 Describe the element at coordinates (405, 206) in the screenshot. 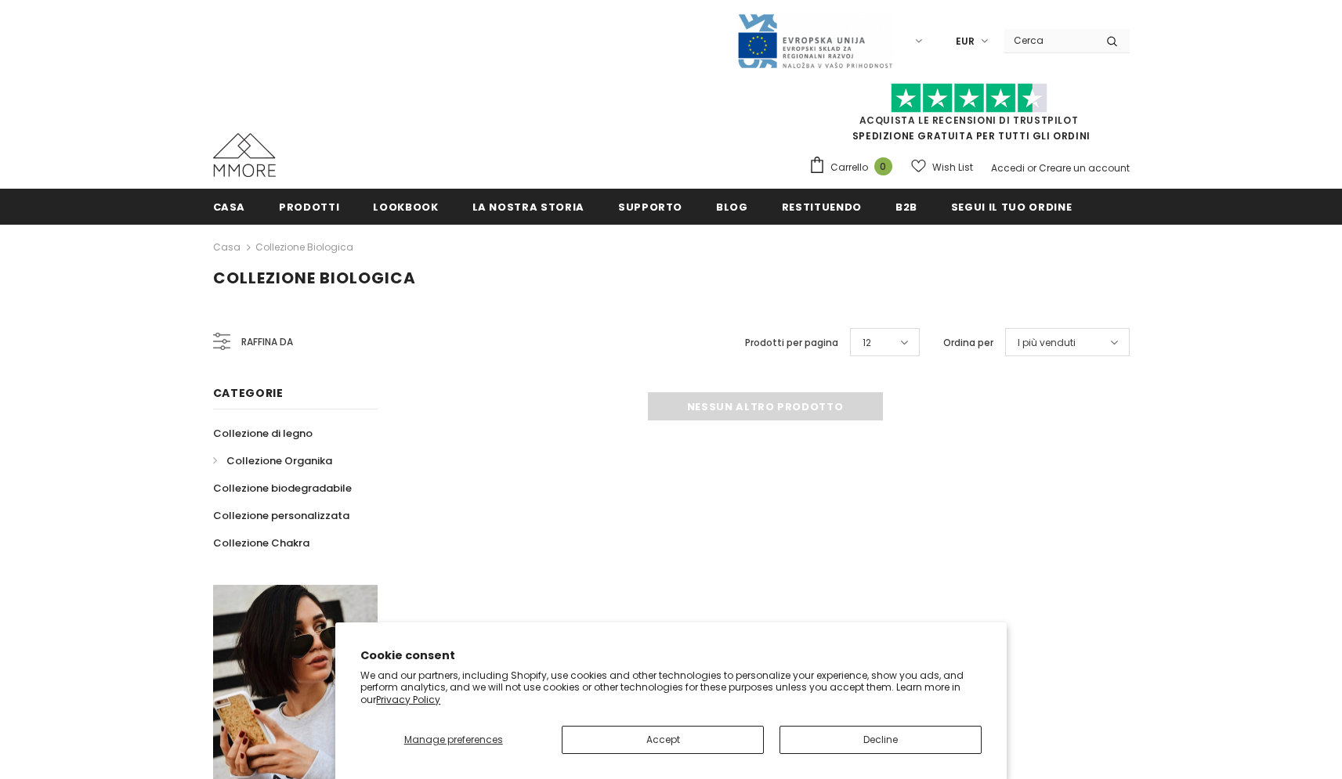

I see `a: Lookbook` at that location.